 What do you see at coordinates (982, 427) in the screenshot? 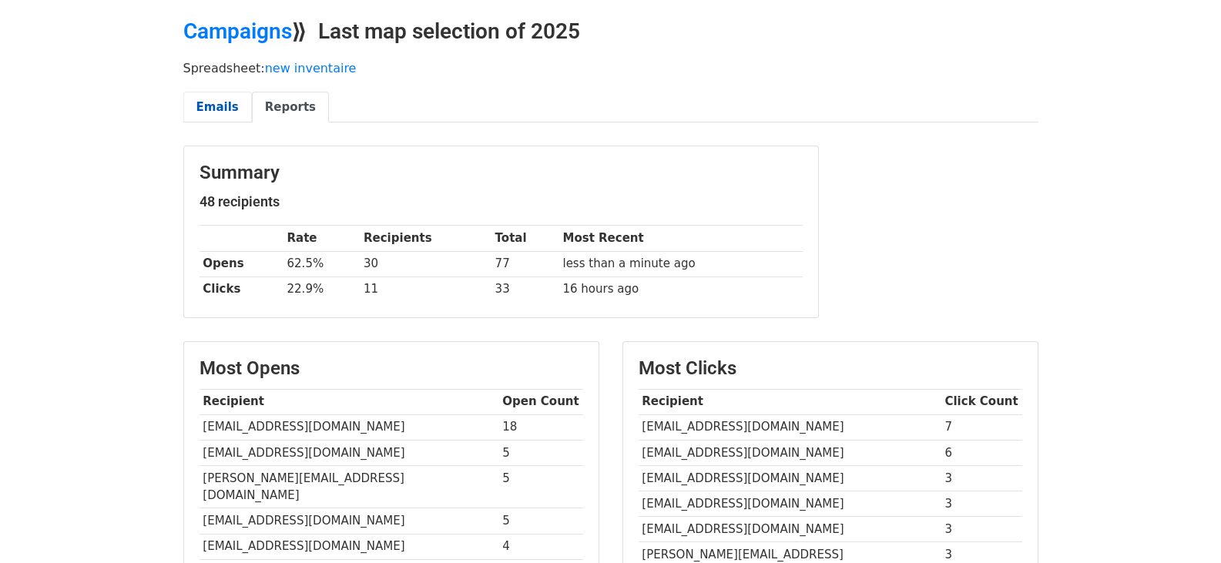
I see `td: 7` at bounding box center [982, 427].